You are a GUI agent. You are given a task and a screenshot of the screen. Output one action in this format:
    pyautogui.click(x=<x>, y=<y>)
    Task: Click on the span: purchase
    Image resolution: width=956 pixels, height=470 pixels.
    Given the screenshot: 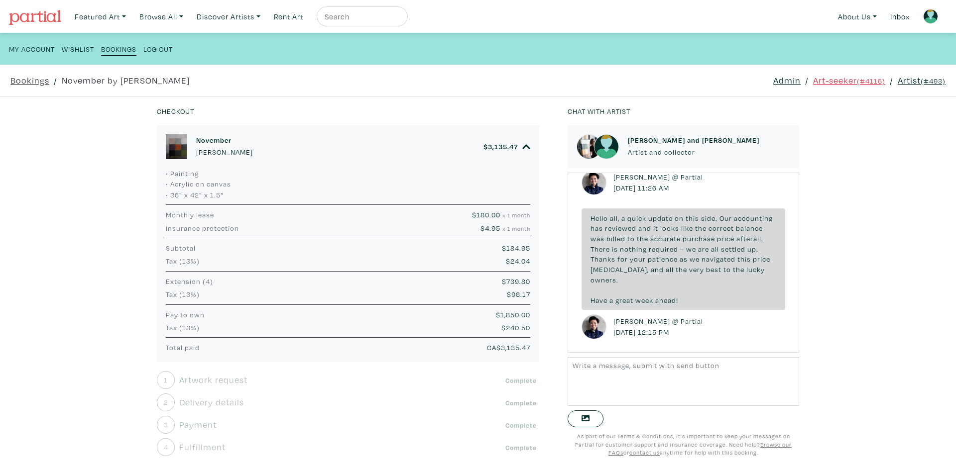 What is the action you would take?
    pyautogui.click(x=698, y=238)
    